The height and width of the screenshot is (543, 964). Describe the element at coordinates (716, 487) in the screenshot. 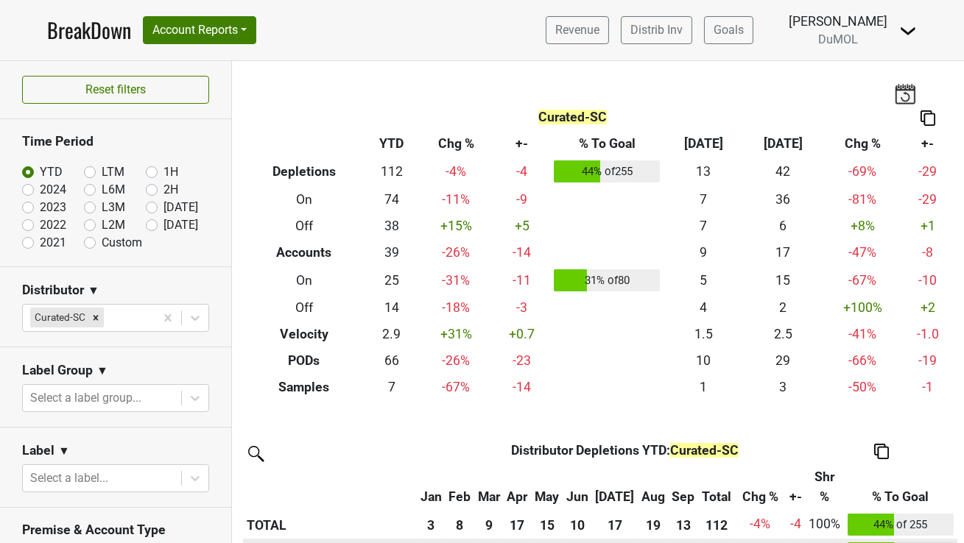

I see `th: Total: activate to sort column ascending` at that location.